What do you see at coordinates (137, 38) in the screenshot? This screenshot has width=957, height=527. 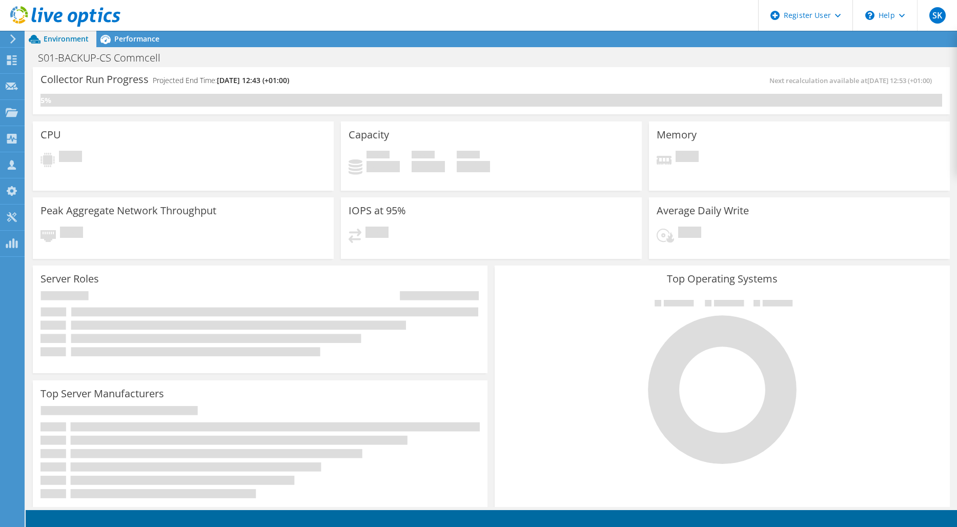 I see `span: Performance` at bounding box center [137, 38].